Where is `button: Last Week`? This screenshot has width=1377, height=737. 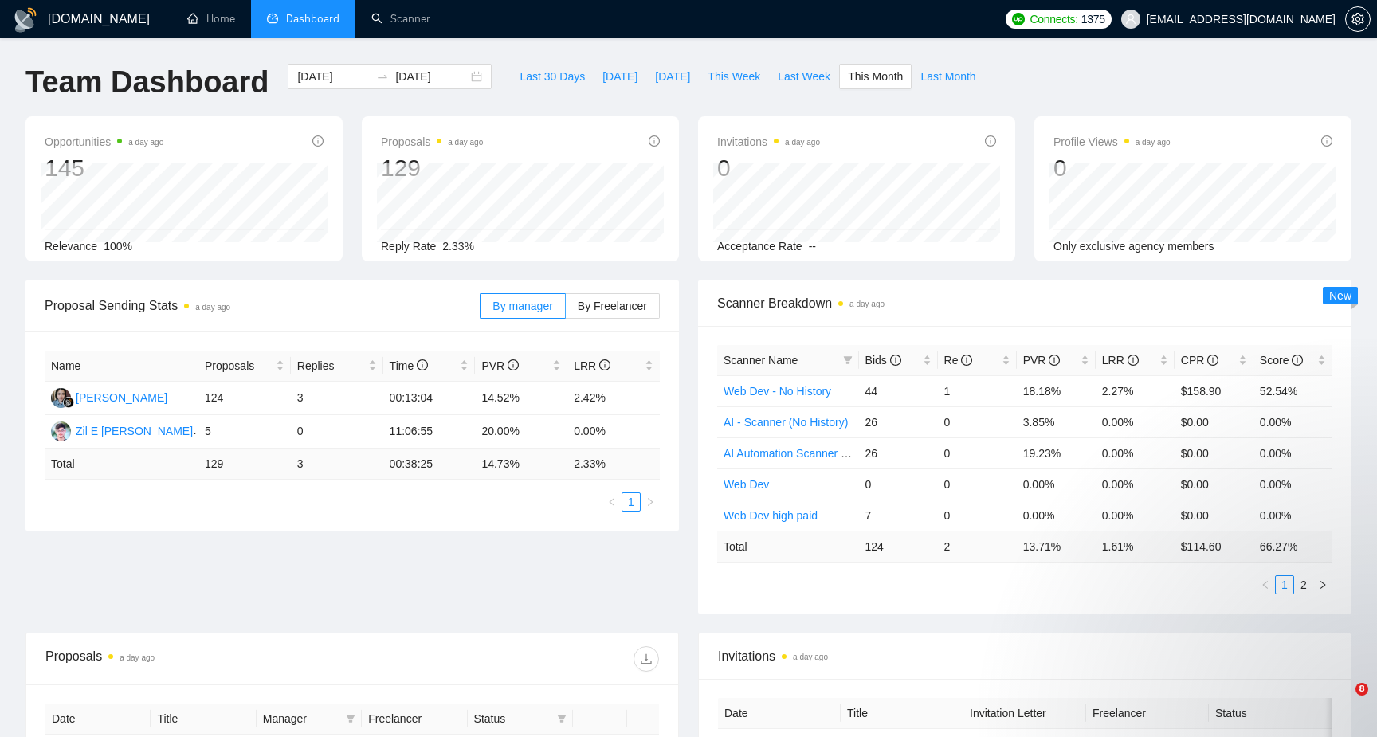
button: Last Week is located at coordinates (804, 76).